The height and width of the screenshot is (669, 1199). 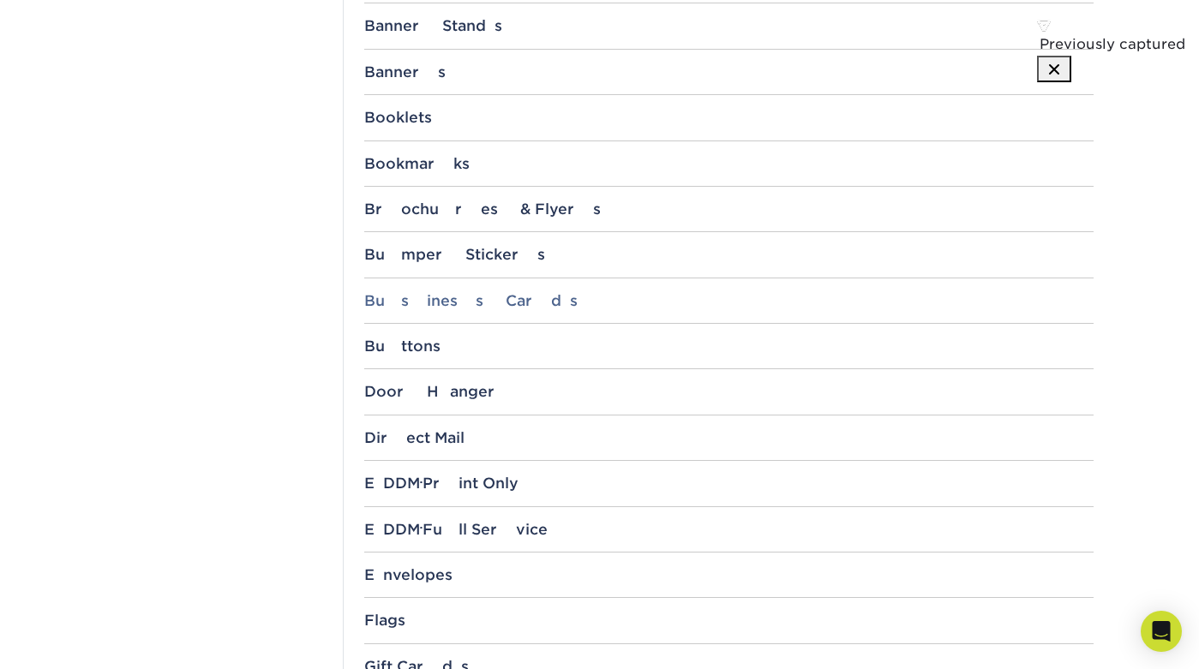 What do you see at coordinates (728, 620) in the screenshot?
I see `div: Flags` at bounding box center [728, 620].